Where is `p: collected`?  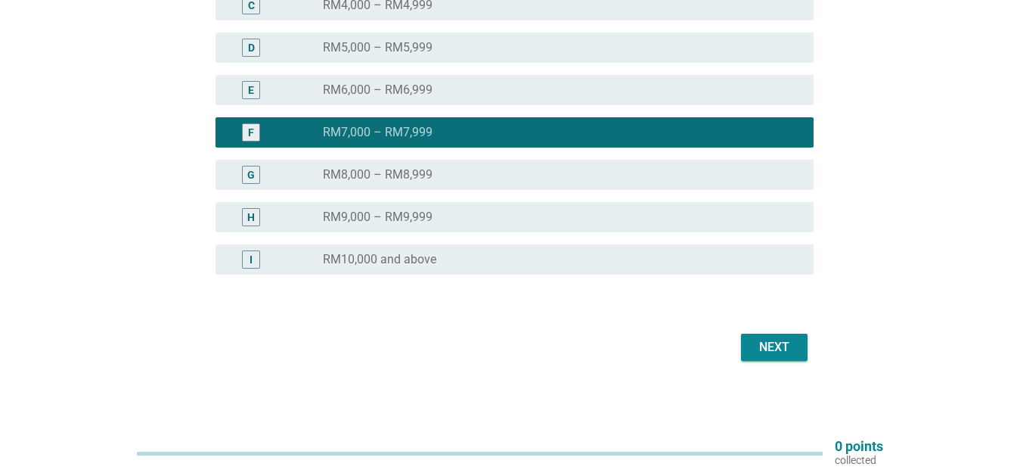
p: collected is located at coordinates (859, 460).